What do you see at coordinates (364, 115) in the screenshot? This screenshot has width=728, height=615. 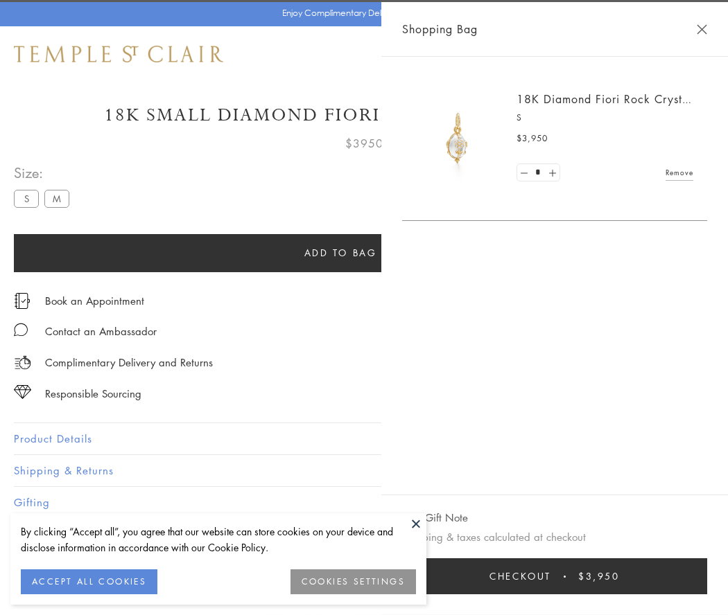 I see `h1: 18K Small Diamond Fiori Rock Crystal Amulet` at bounding box center [364, 115].